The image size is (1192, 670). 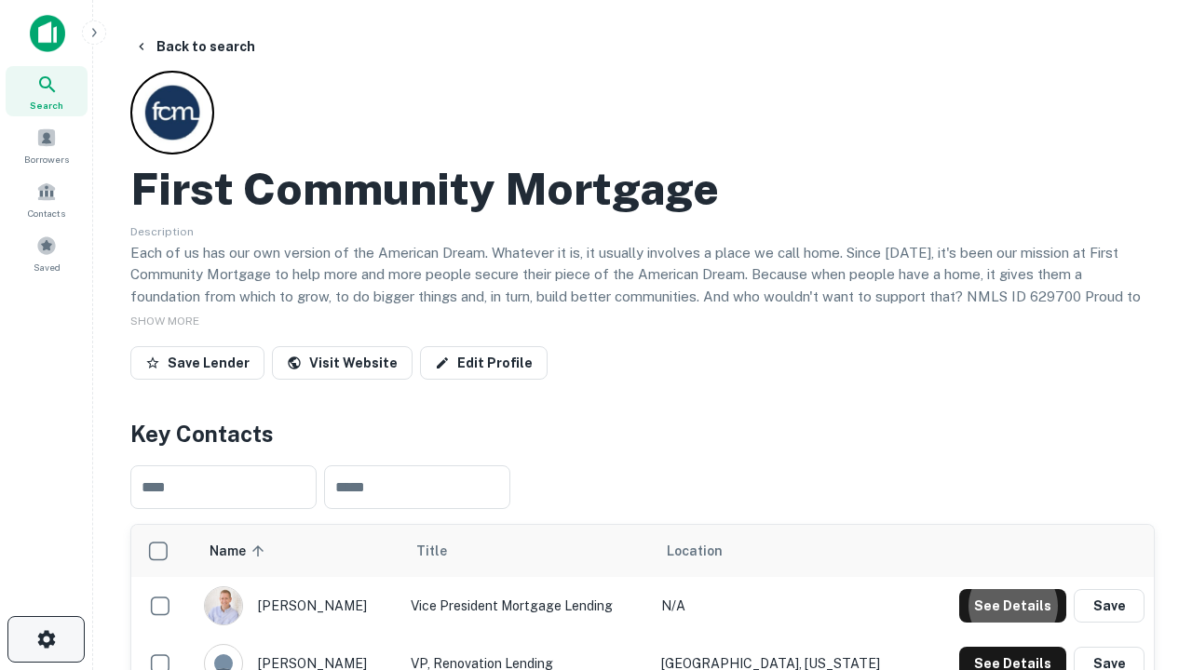 What do you see at coordinates (298, 551) in the screenshot?
I see `th: Name` at bounding box center [298, 551].